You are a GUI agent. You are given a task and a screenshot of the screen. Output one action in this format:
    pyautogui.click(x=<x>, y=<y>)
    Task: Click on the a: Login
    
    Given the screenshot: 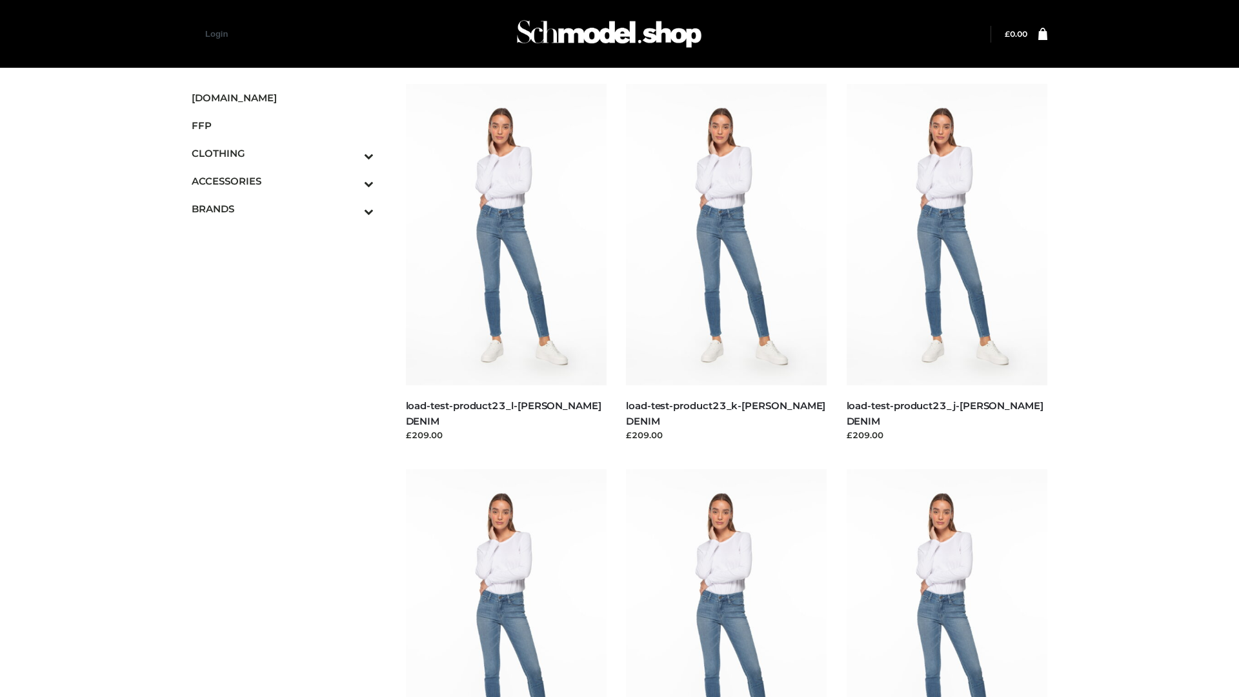 What is the action you would take?
    pyautogui.click(x=216, y=34)
    